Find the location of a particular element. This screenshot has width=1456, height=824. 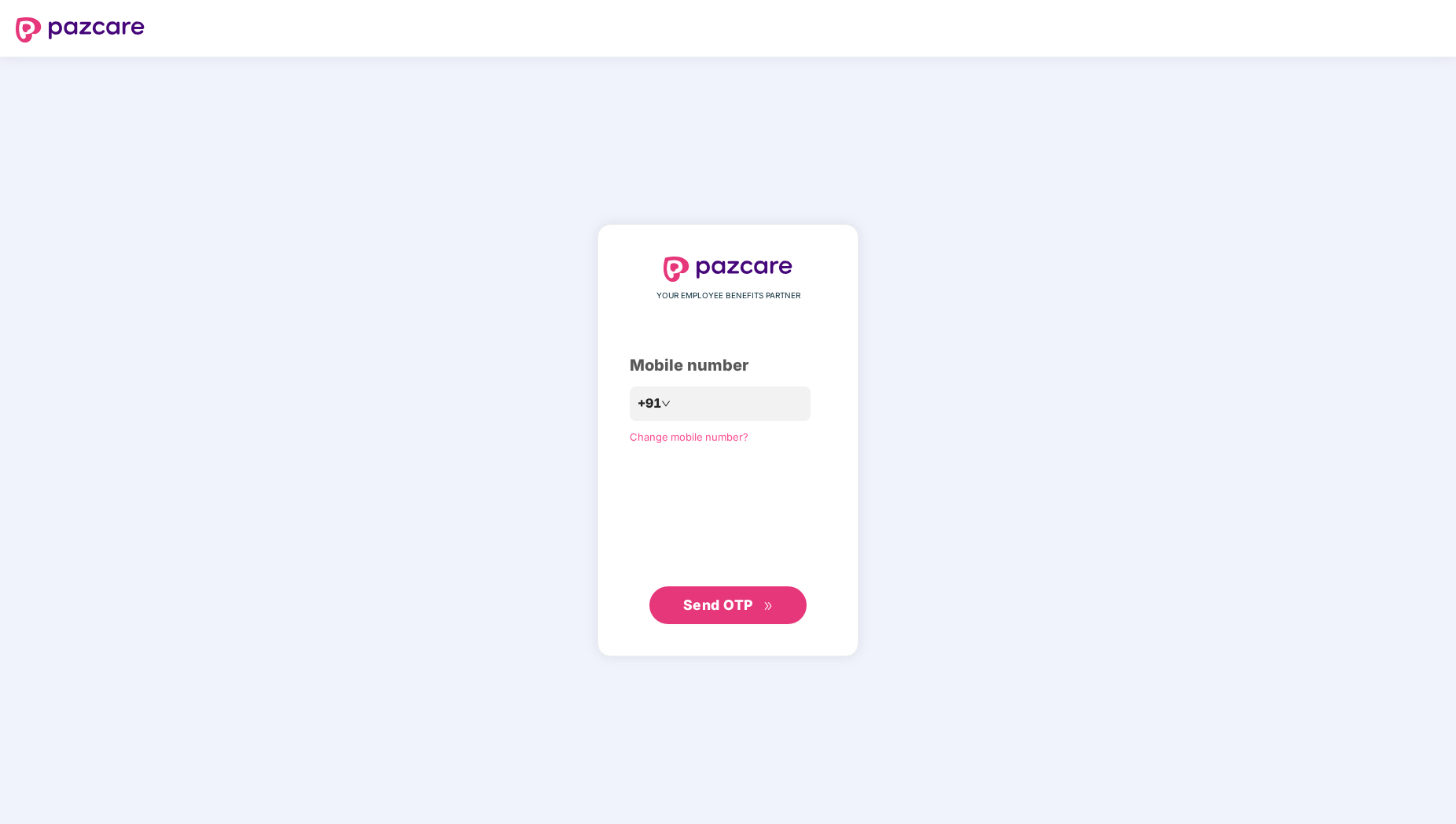

span: +91 is located at coordinates (650, 403).